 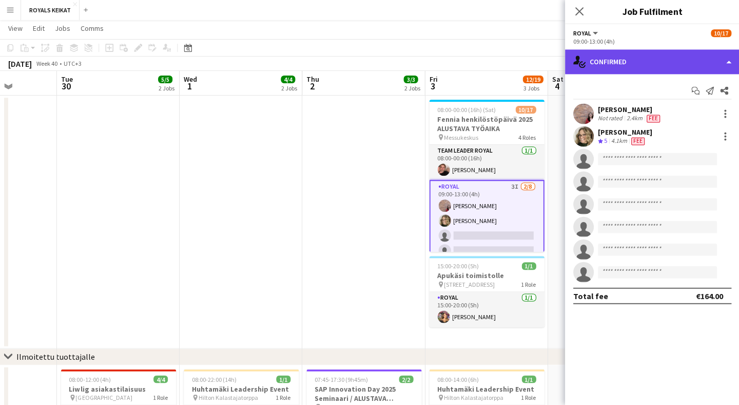 What do you see at coordinates (652, 42) in the screenshot?
I see `div: 09:00-13:00 (4h)` at bounding box center [652, 42].